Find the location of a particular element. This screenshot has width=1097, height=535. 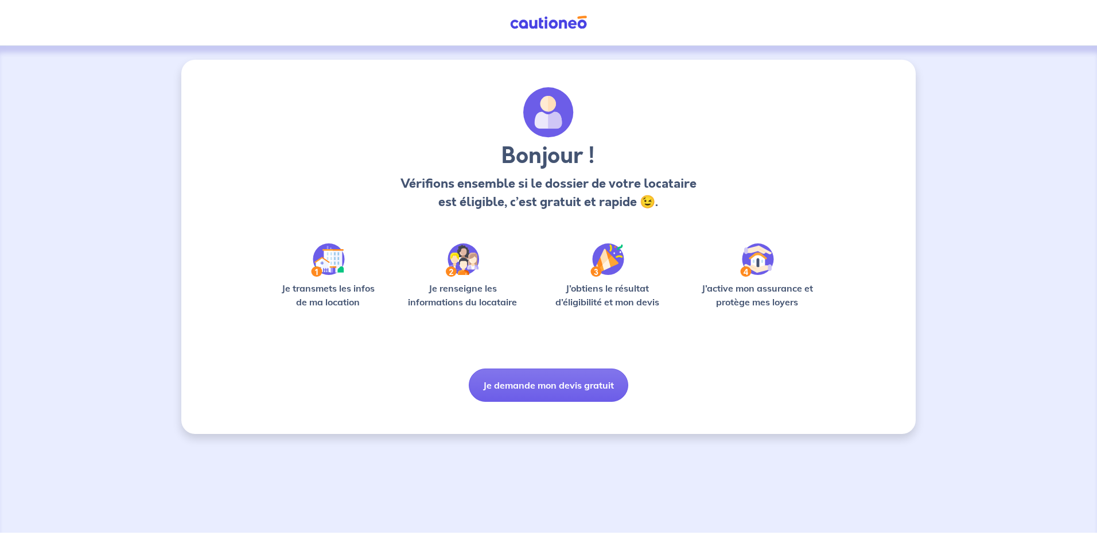

img: /static/bfff1cf634d835d9112899e6a3df1a5d/Step-4.svg is located at coordinates (757, 260).